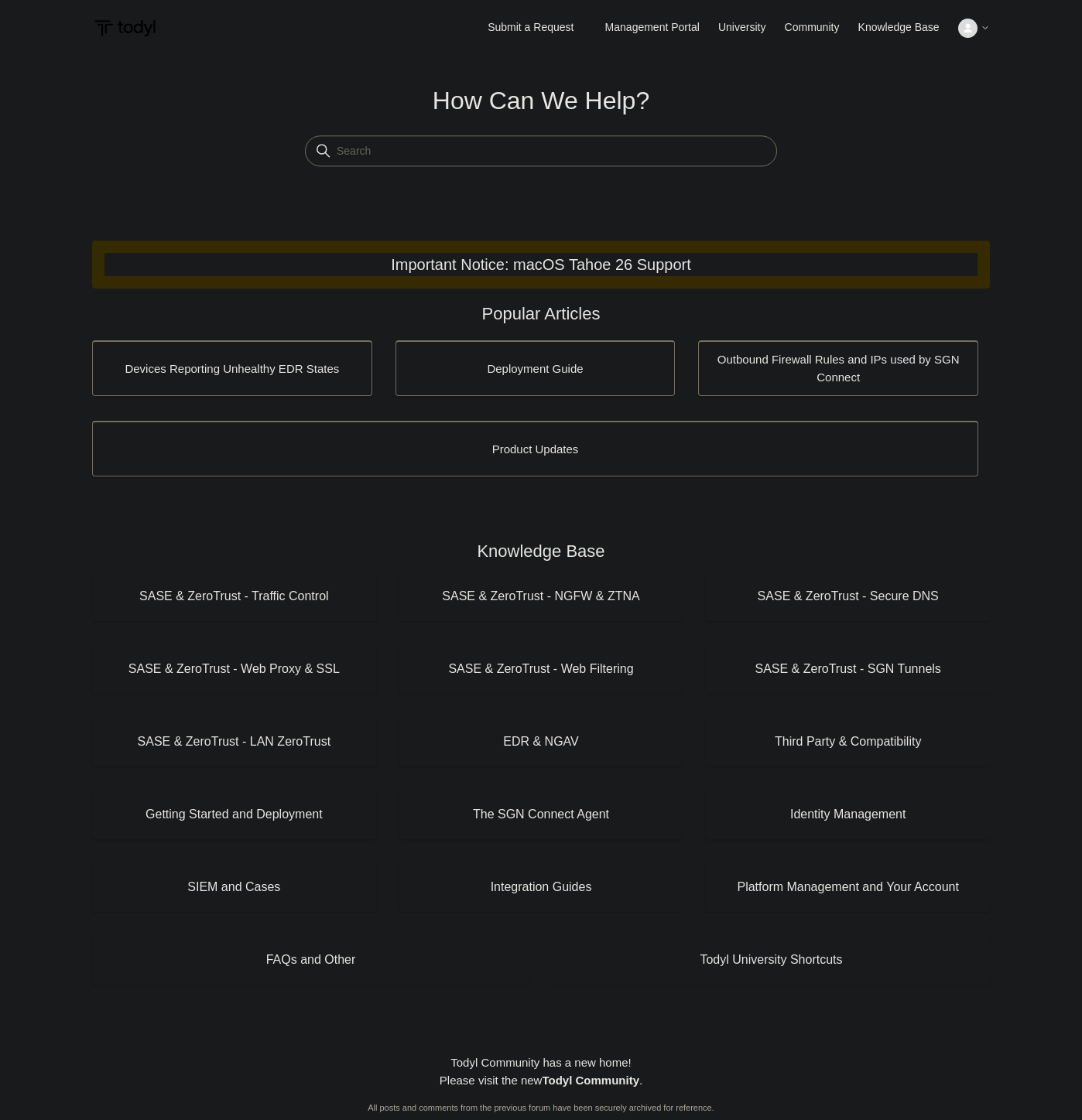 The height and width of the screenshot is (1120, 1082). Describe the element at coordinates (541, 815) in the screenshot. I see `a: The SGN Connect Agent` at that location.